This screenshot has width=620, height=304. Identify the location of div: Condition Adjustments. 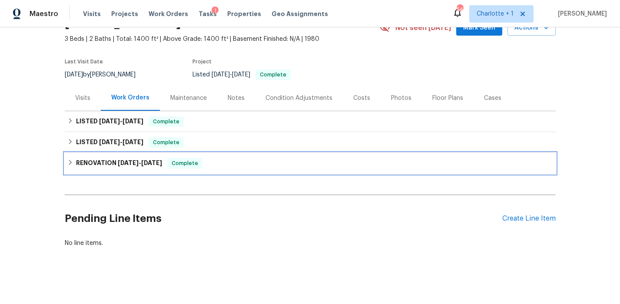
(299, 98).